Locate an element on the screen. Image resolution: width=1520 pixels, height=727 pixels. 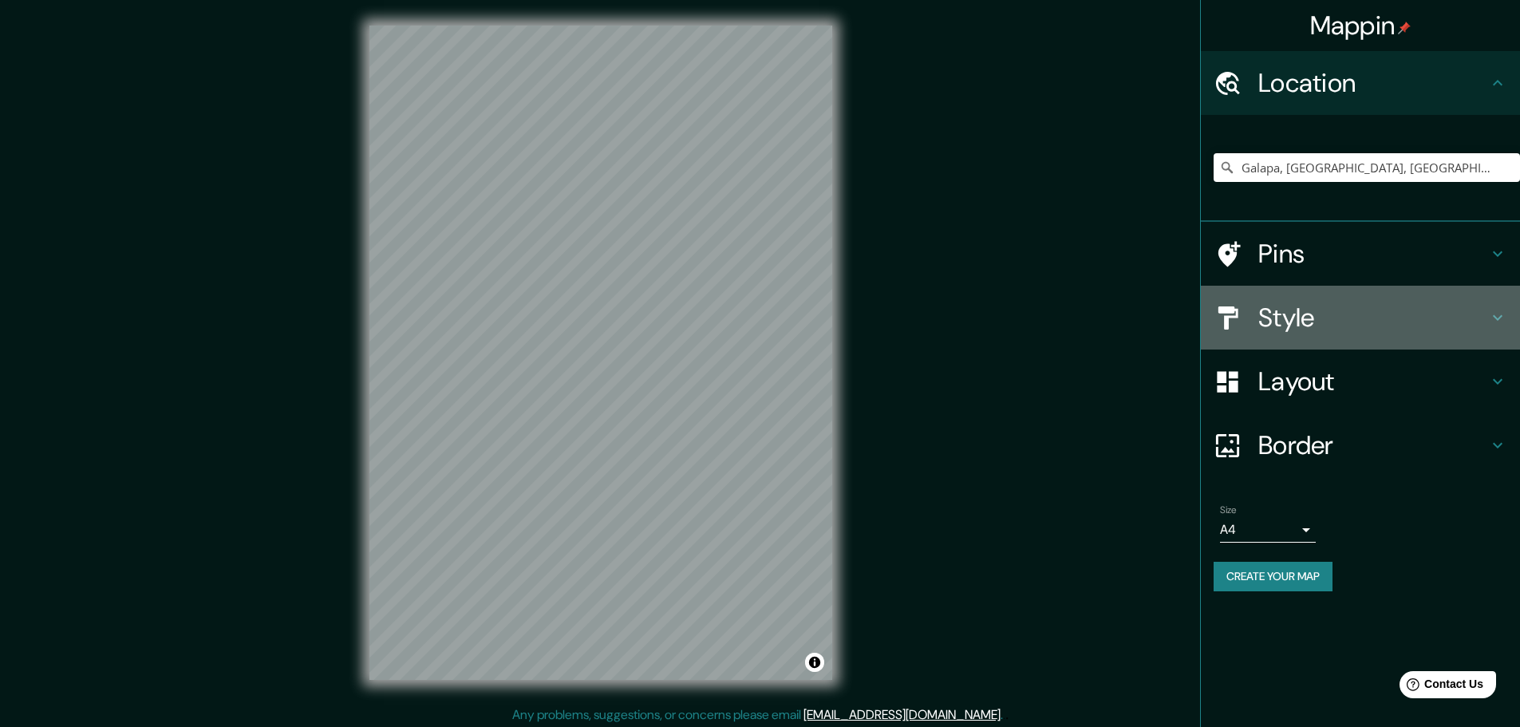
h4: Layout is located at coordinates (1374, 381).